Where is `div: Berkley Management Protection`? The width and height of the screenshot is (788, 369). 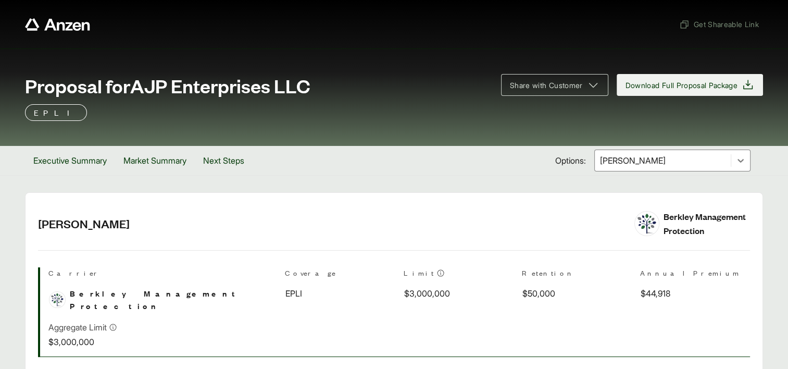
div: Berkley Management Protection is located at coordinates (706, 223).